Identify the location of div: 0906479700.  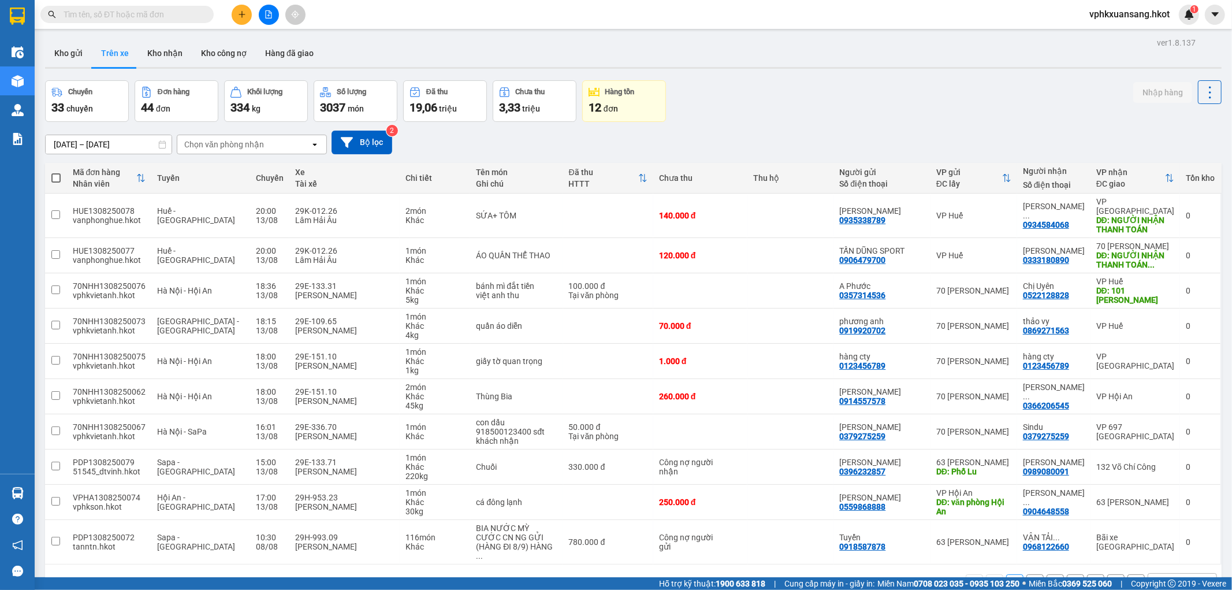
(862, 260).